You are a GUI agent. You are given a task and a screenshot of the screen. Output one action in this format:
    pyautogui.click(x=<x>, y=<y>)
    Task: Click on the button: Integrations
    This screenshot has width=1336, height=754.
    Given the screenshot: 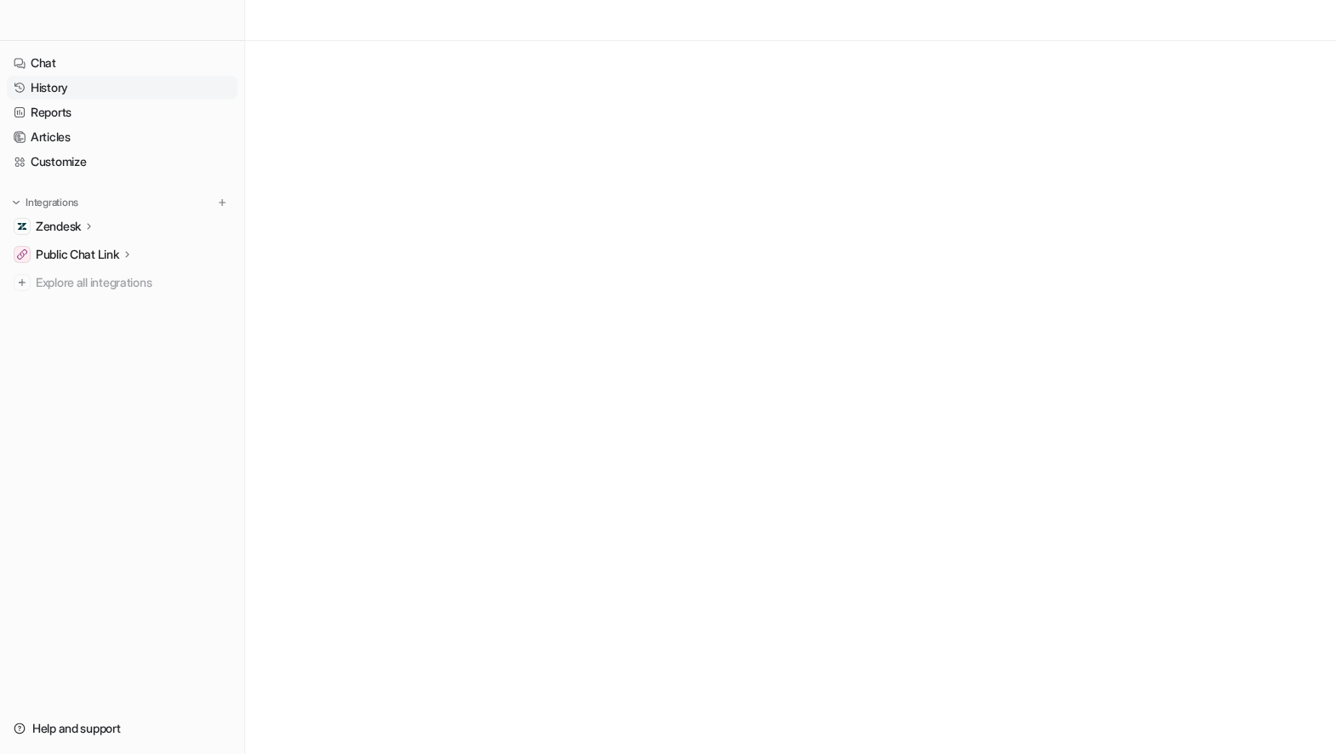 What is the action you would take?
    pyautogui.click(x=45, y=203)
    